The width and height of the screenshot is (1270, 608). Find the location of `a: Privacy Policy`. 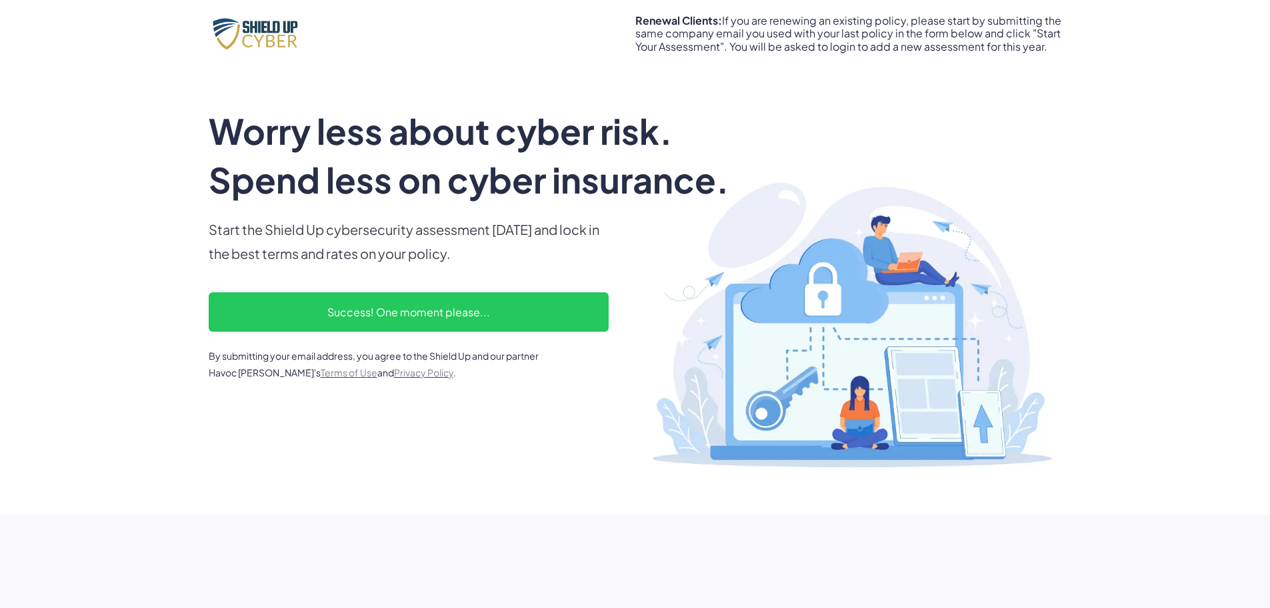

a: Privacy Policy is located at coordinates (423, 372).